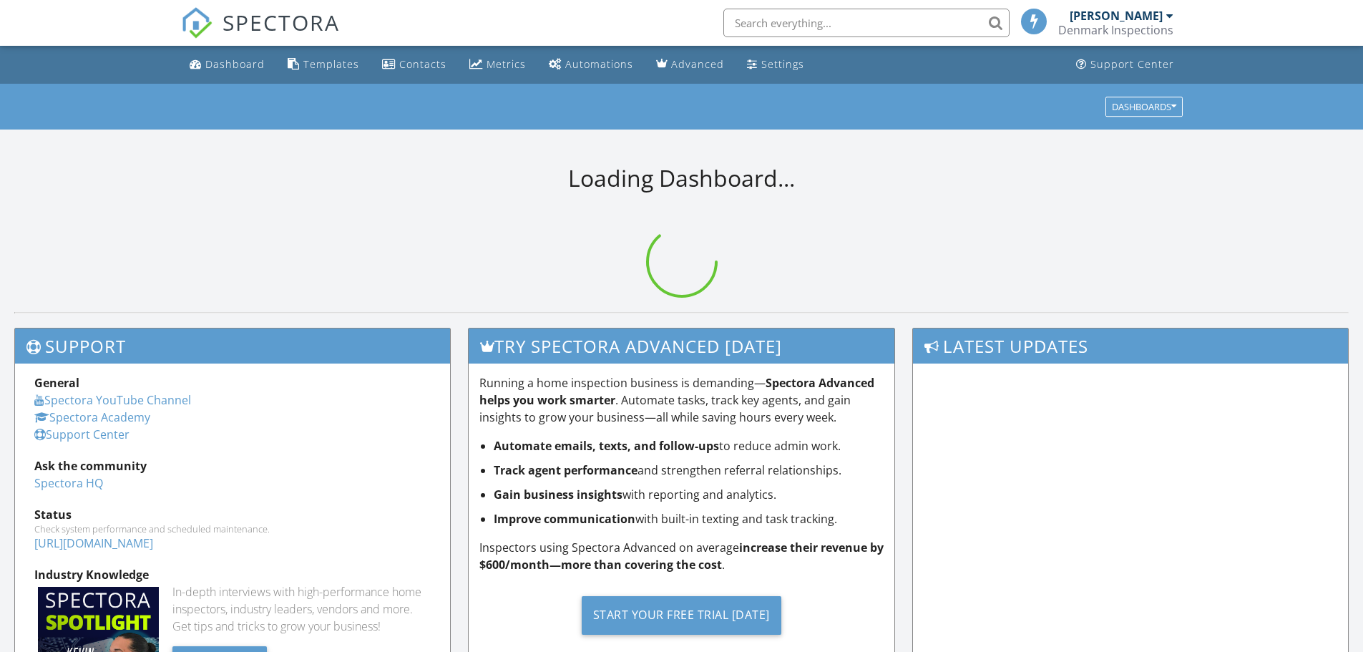 The width and height of the screenshot is (1363, 652). I want to click on li: with reporting and analytics., so click(689, 494).